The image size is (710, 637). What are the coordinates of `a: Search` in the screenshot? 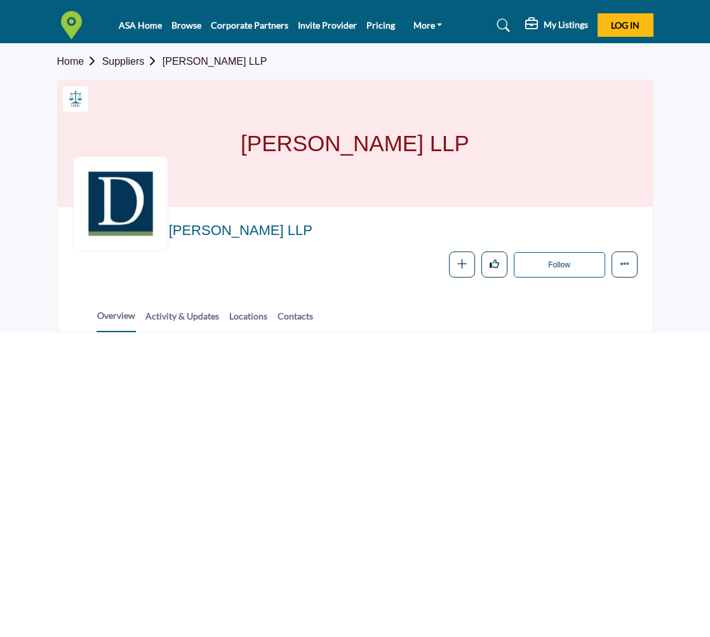 It's located at (501, 25).